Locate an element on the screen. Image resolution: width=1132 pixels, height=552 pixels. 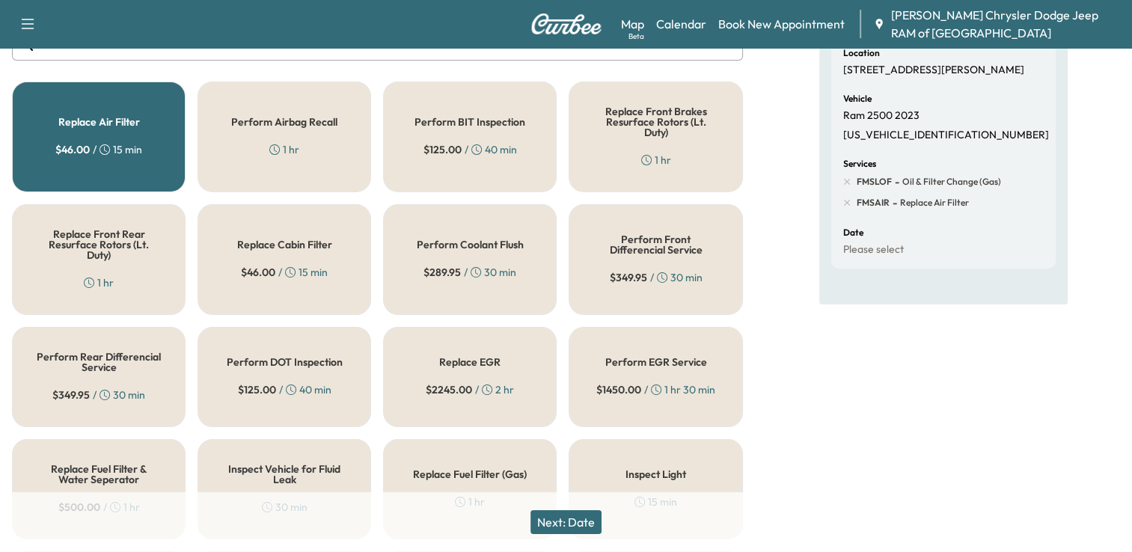
button: Next: Date is located at coordinates (565, 522).